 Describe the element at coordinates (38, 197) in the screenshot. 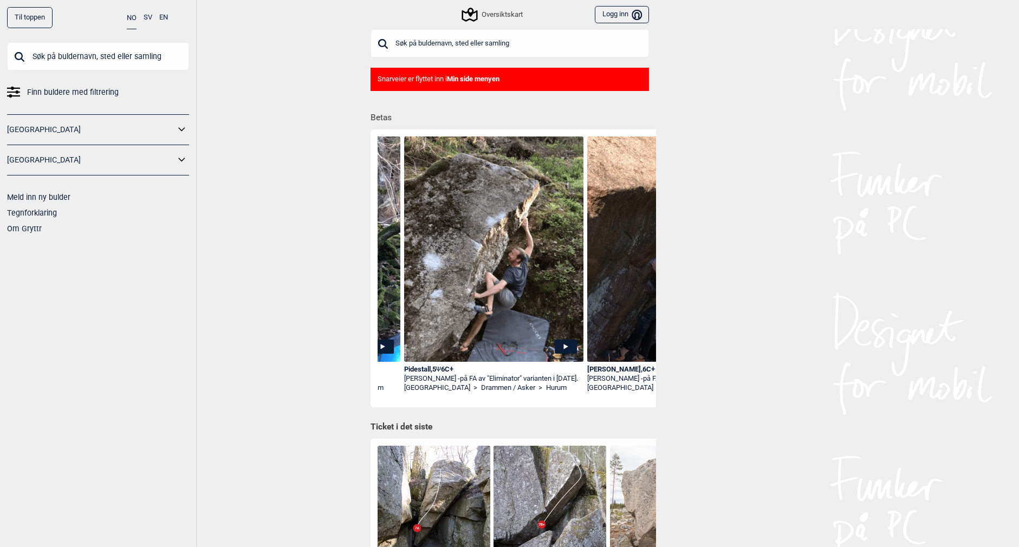

I see `a: Meld inn ny bulder` at that location.